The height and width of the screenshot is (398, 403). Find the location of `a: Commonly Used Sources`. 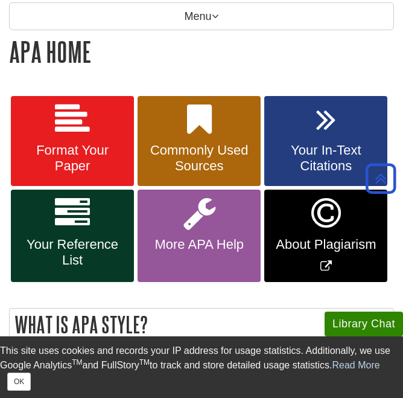

a: Commonly Used Sources is located at coordinates (199, 141).